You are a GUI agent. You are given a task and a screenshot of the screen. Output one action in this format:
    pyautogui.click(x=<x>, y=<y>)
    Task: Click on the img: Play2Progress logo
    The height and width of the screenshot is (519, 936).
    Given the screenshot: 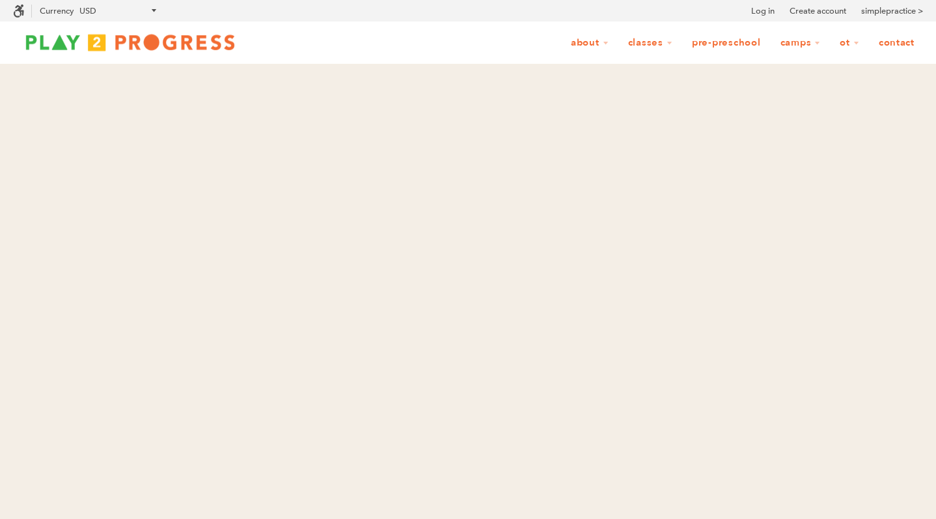 What is the action you would take?
    pyautogui.click(x=130, y=42)
    